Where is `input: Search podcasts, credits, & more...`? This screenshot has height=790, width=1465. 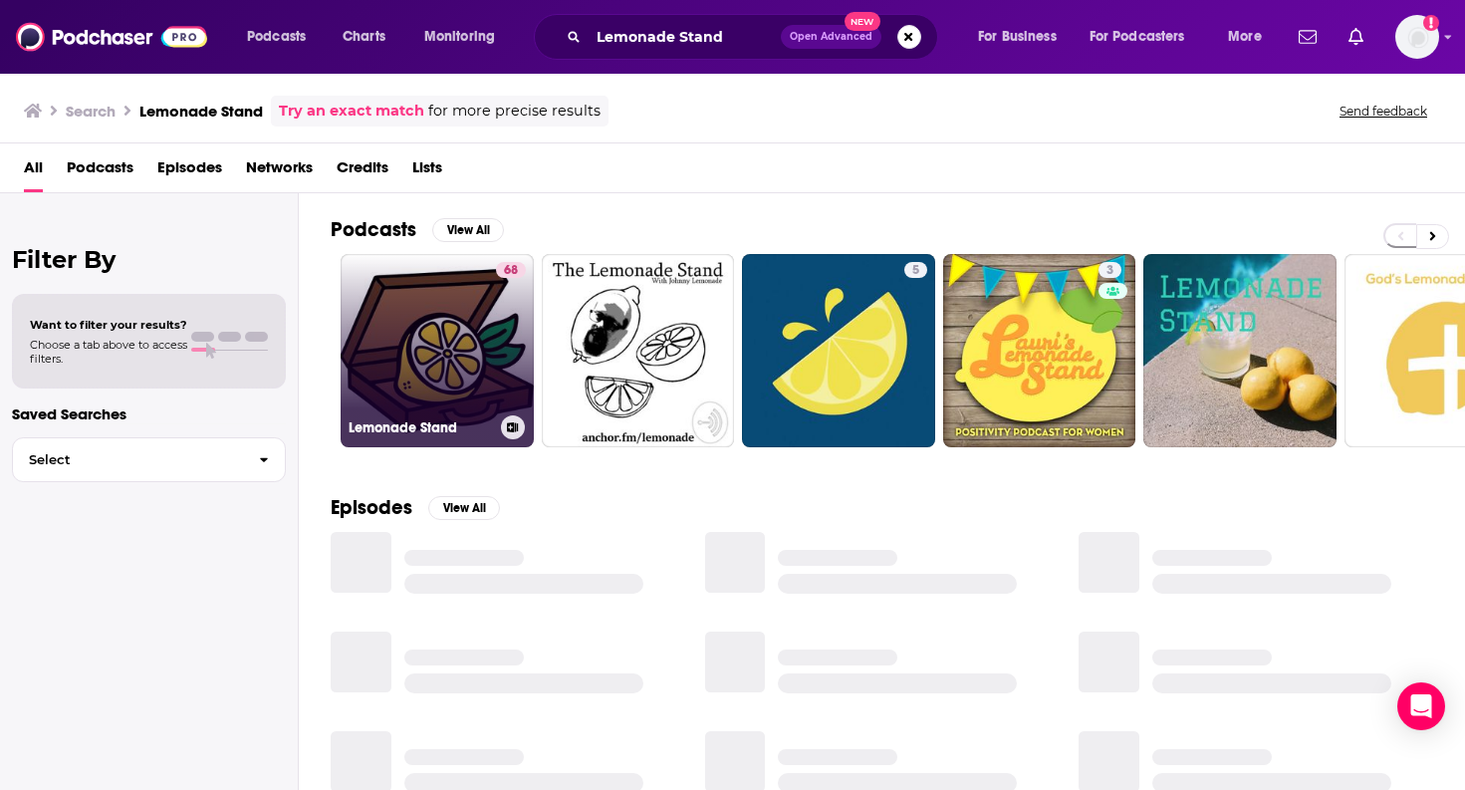
input: Search podcasts, credits, & more... is located at coordinates (684, 37).